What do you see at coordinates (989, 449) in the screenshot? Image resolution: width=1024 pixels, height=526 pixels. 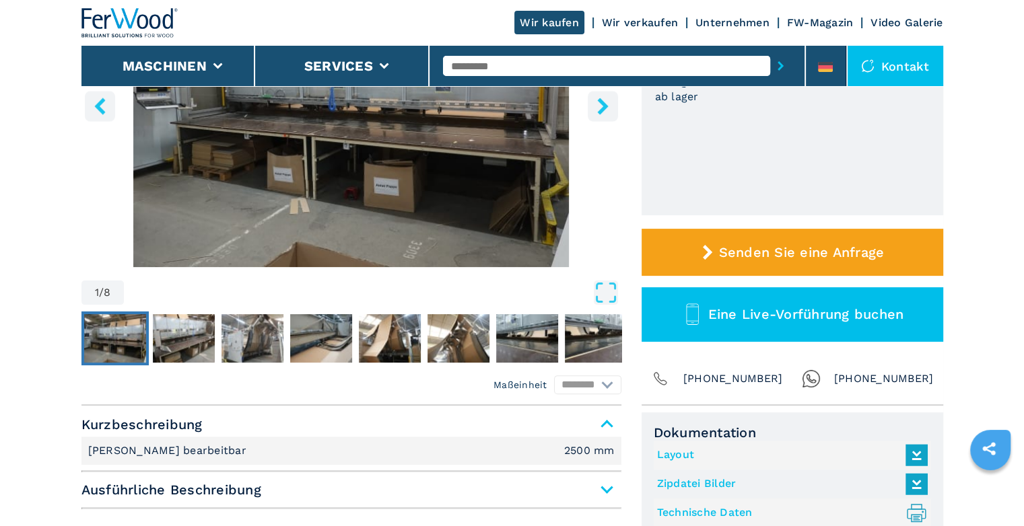 I see `a: sharethis` at bounding box center [989, 449].